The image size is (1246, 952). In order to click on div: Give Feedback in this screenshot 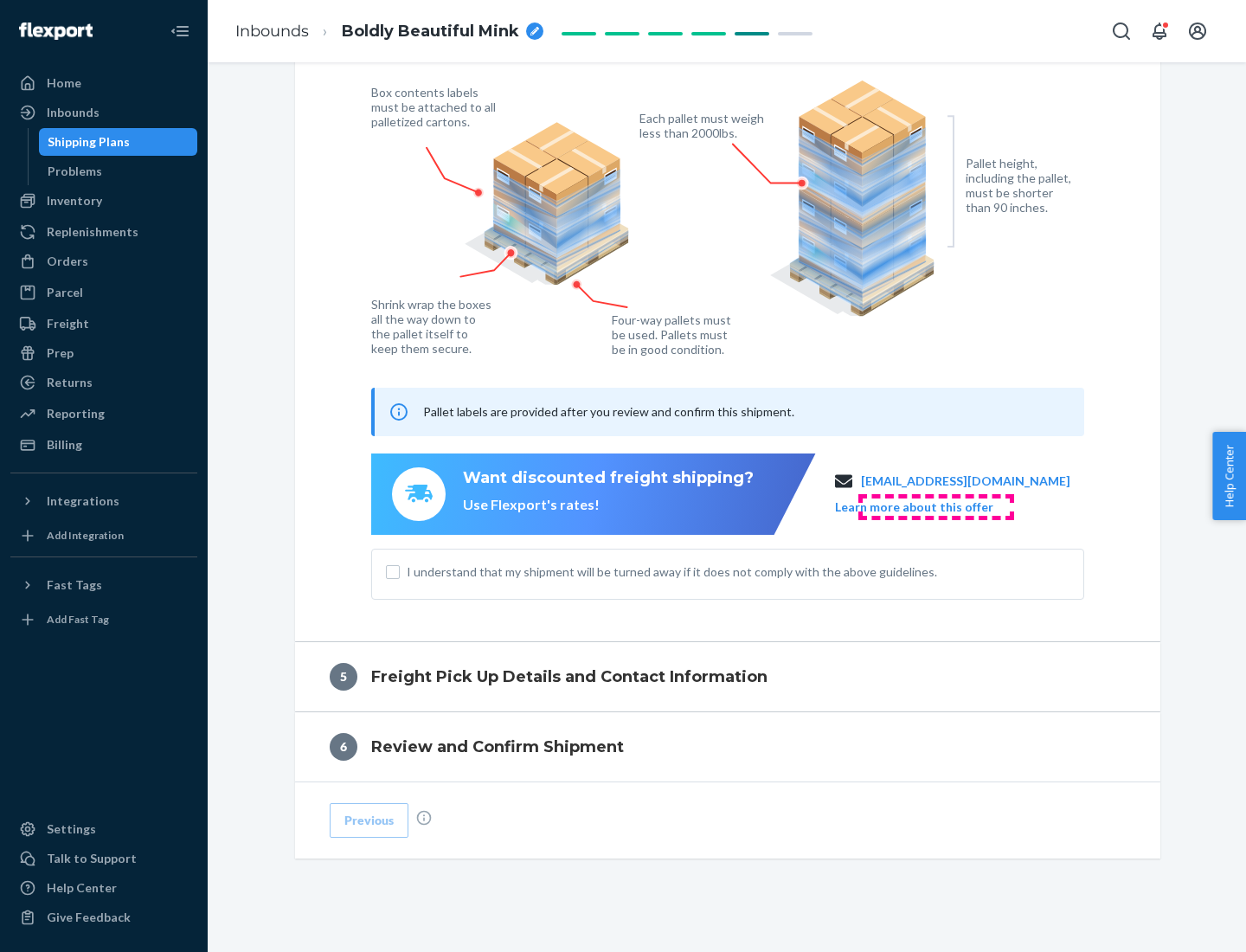, I will do `click(88, 917)`.